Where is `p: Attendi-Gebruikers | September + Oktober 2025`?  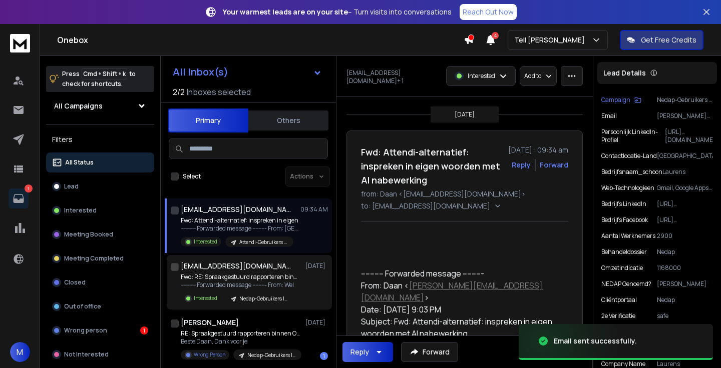 p: Attendi-Gebruikers | September + Oktober 2025 is located at coordinates (263, 242).